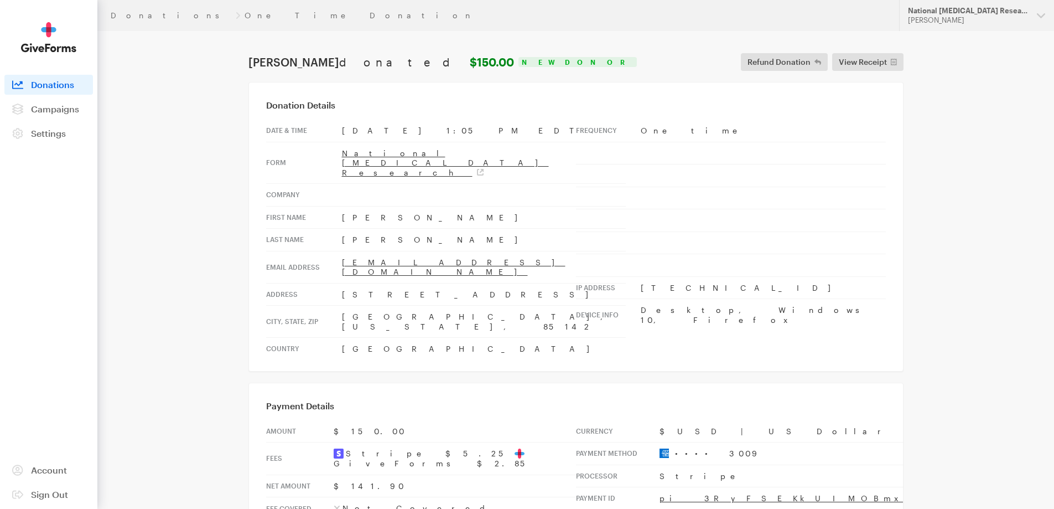  I want to click on div: New Donor, so click(578, 62).